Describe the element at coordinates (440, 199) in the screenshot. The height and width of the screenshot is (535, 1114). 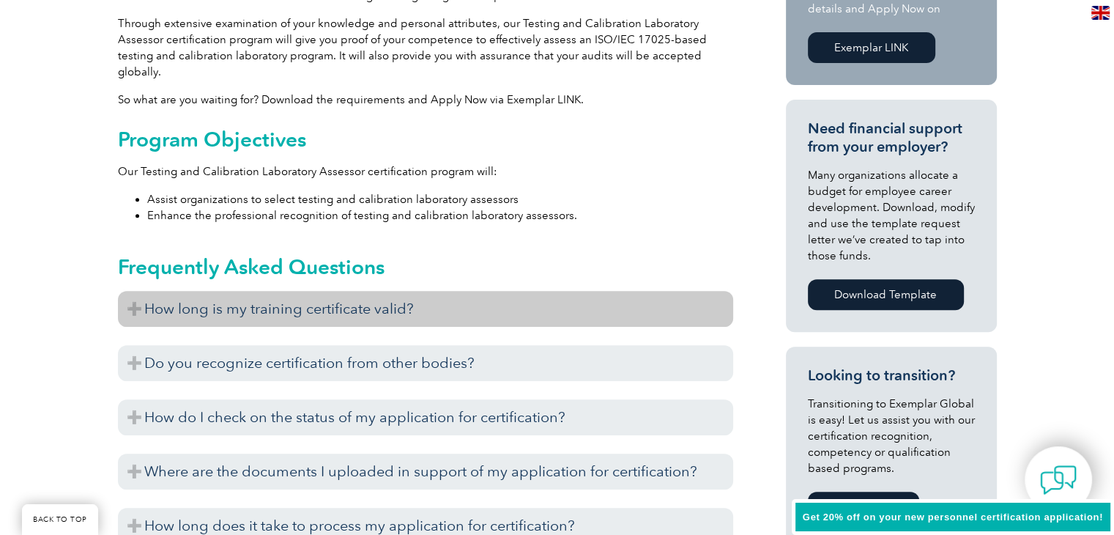
I see `li: Assist organizations to select testing and calibration laboratory assessors` at that location.